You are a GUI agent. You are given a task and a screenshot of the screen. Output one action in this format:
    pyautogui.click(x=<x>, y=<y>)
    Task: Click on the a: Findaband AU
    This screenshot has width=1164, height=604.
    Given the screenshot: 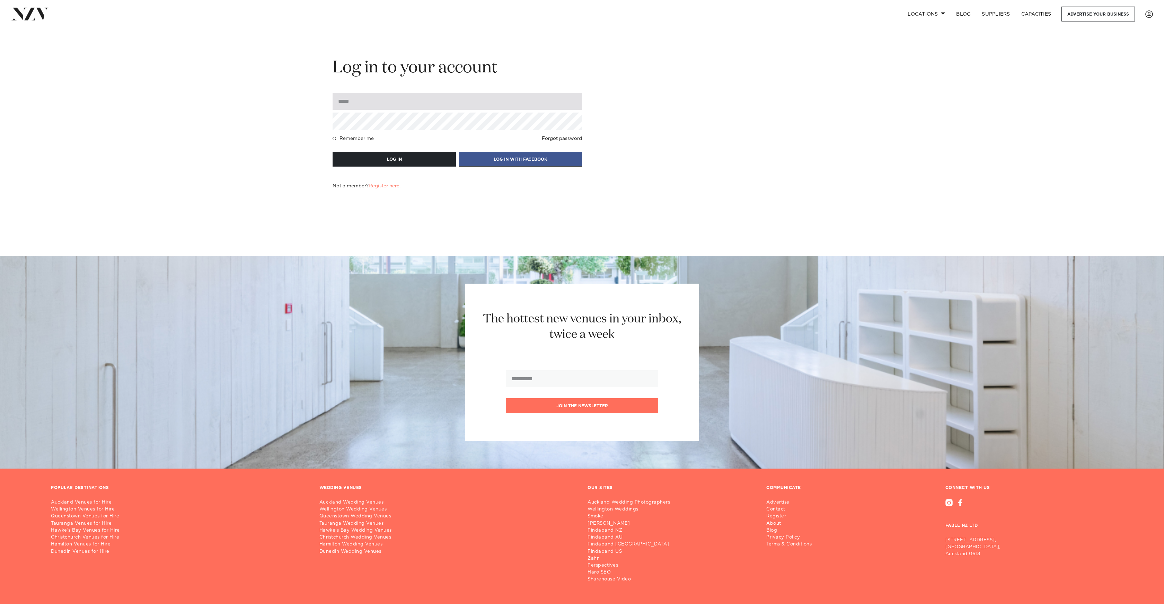 What is the action you would take?
    pyautogui.click(x=632, y=538)
    